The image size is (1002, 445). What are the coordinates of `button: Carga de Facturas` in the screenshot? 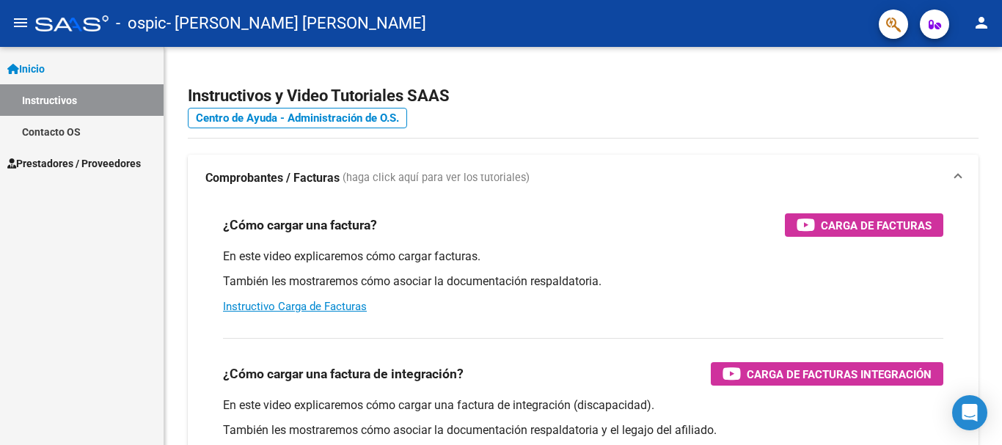 It's located at (864, 225).